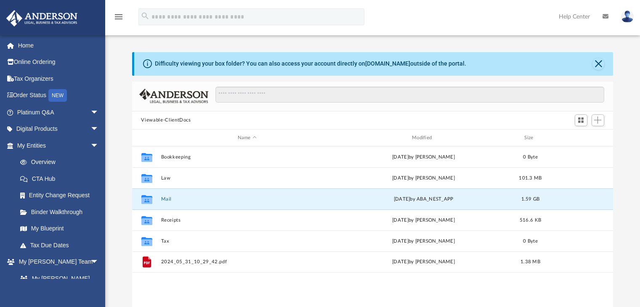 The width and height of the screenshot is (640, 307). What do you see at coordinates (423, 200) in the screenshot?
I see `div: by ABA_NEST_APP` at bounding box center [423, 200].